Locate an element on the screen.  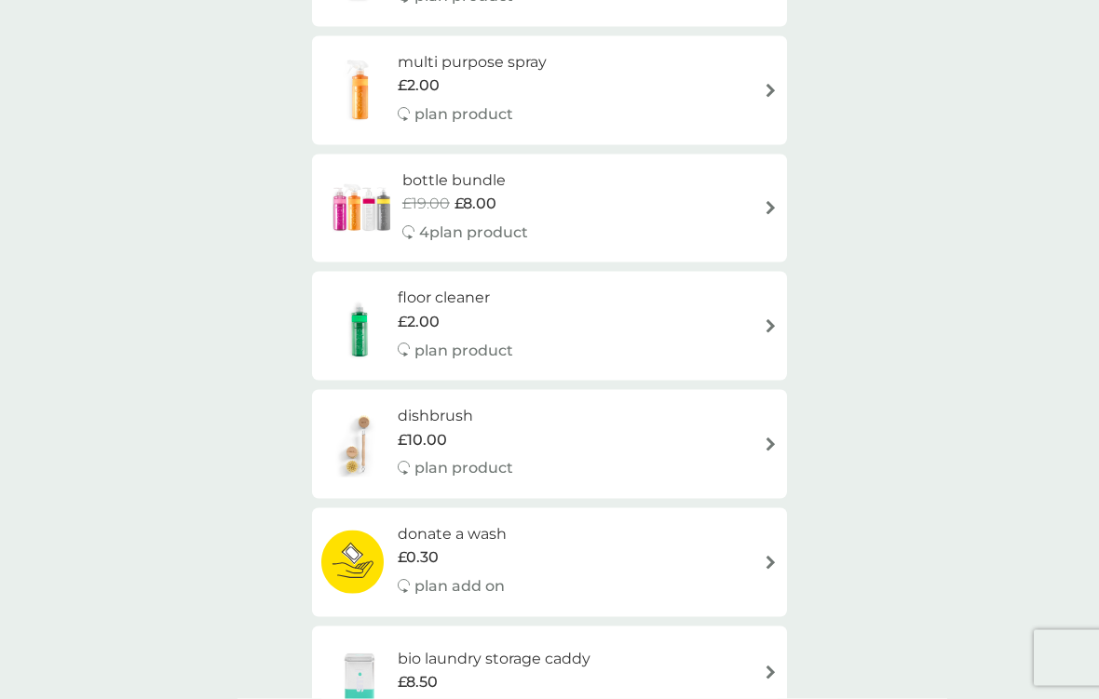
h6: multi purpose spray is located at coordinates (472, 62).